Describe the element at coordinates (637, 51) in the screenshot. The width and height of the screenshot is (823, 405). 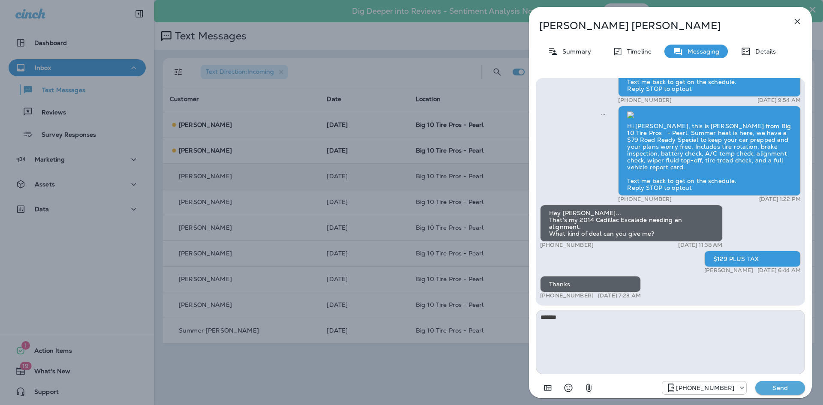
I see `p: Timeline` at that location.